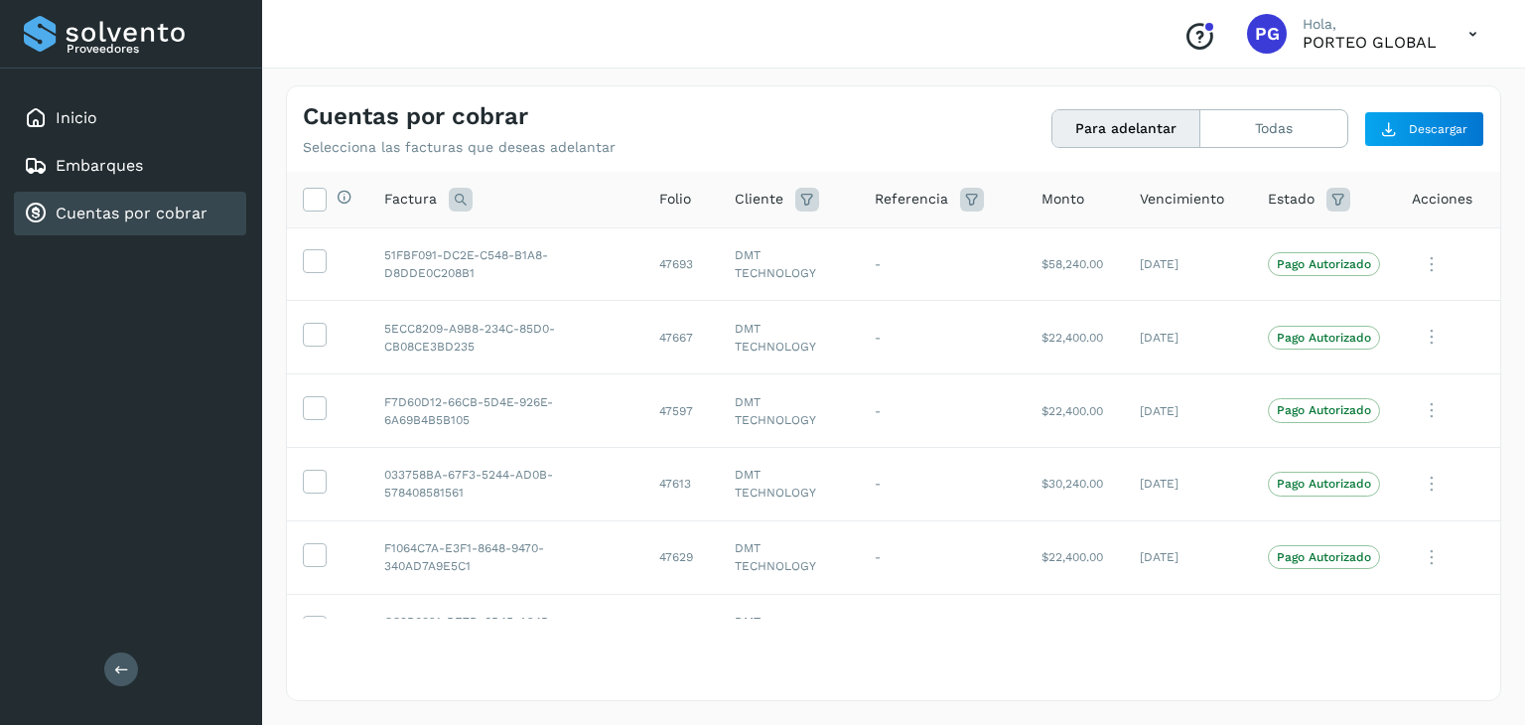  What do you see at coordinates (681, 338) in the screenshot?
I see `td: 47667` at bounding box center [681, 338].